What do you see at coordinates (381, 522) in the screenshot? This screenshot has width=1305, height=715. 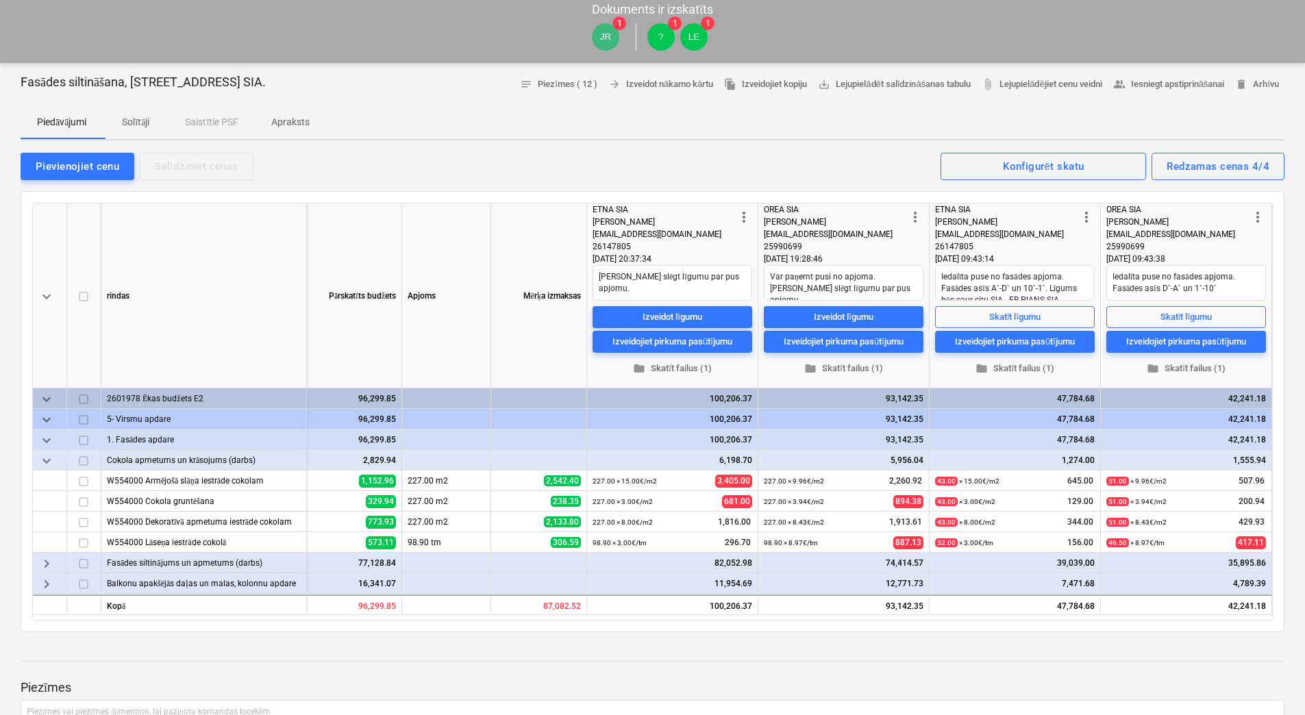 I see `span: 773.93` at bounding box center [381, 522].